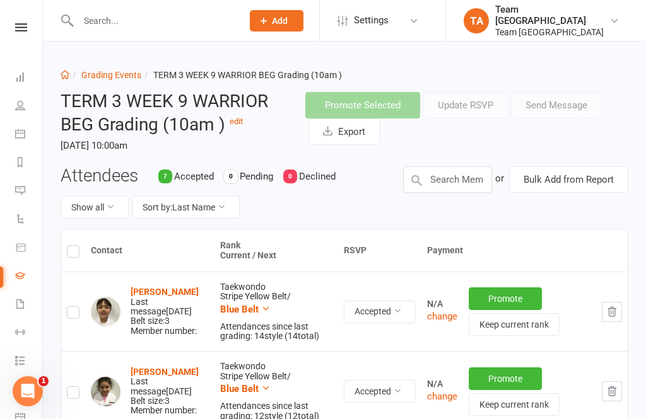 The width and height of the screenshot is (646, 419). I want to click on span: Pending, so click(256, 177).